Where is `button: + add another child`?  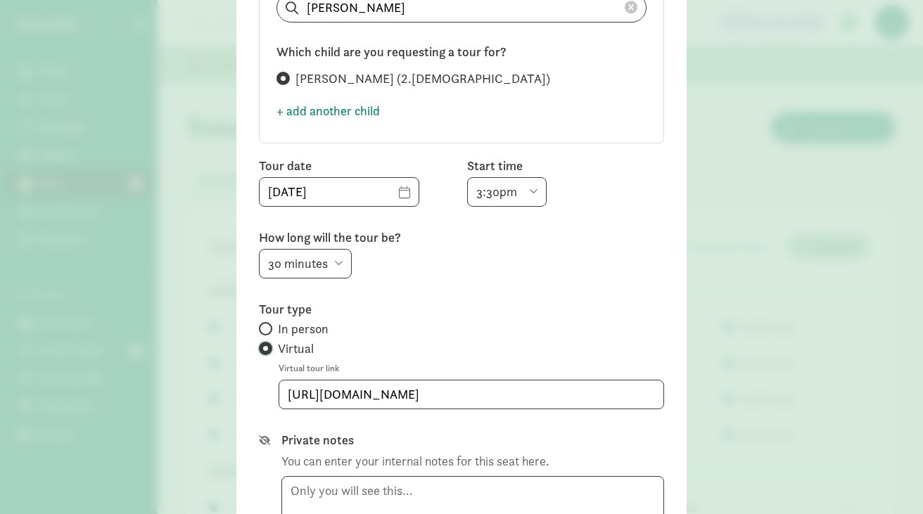
button: + add another child is located at coordinates (328, 110).